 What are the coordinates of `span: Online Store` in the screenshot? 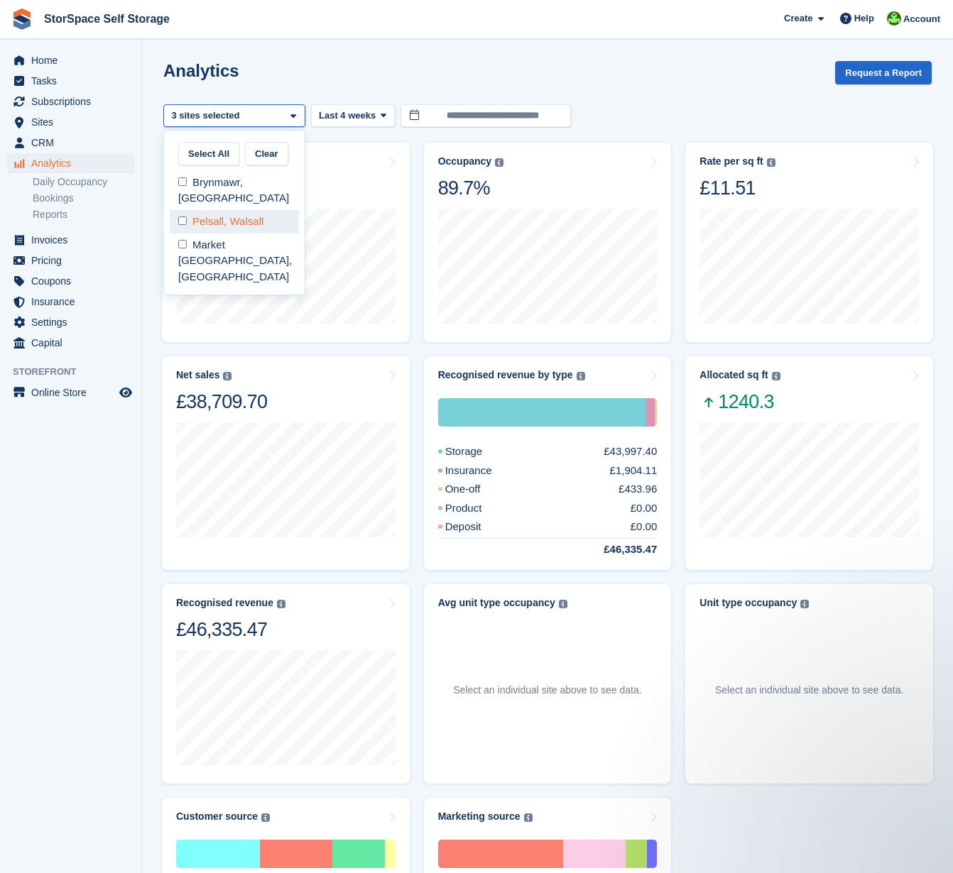 It's located at (74, 393).